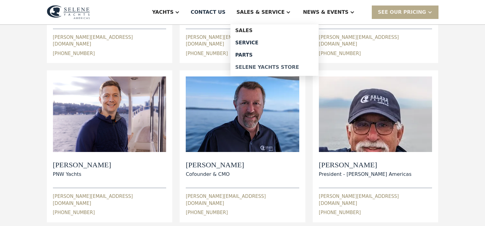 The width and height of the screenshot is (485, 226). I want to click on div: Yachts, so click(163, 12).